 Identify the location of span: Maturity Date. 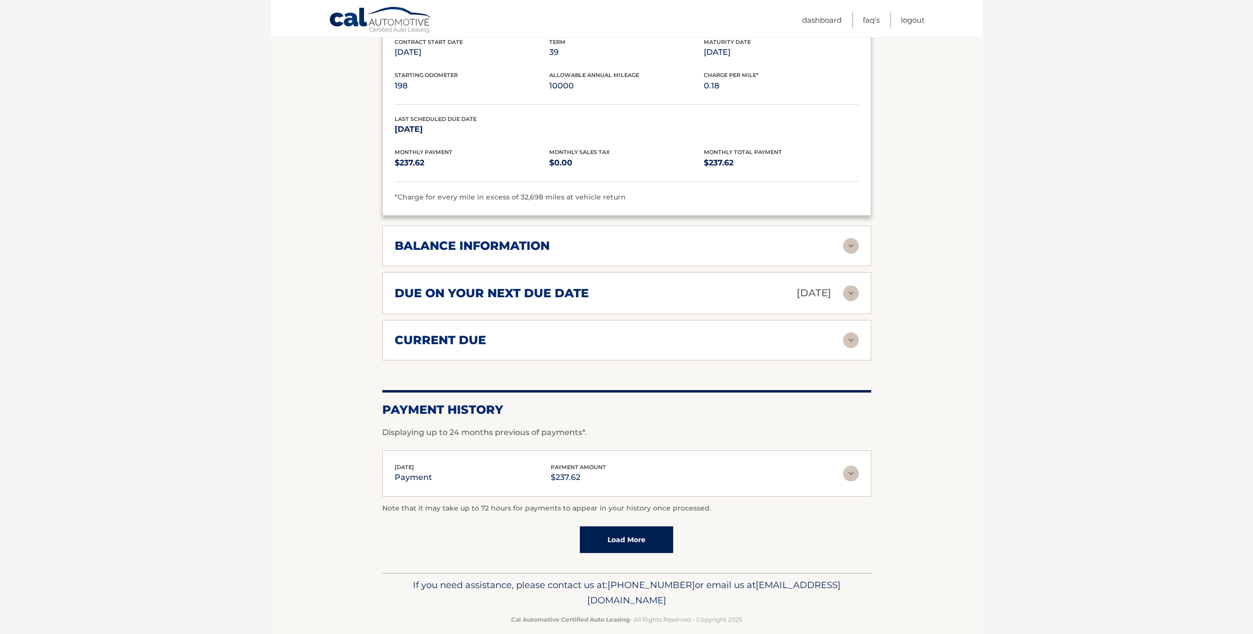
(727, 42).